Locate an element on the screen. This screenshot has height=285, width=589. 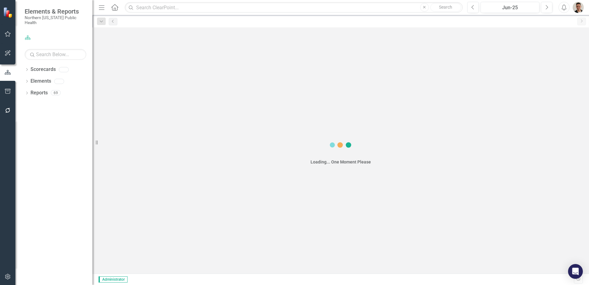
div: Open Intercom Messenger is located at coordinates (576, 271).